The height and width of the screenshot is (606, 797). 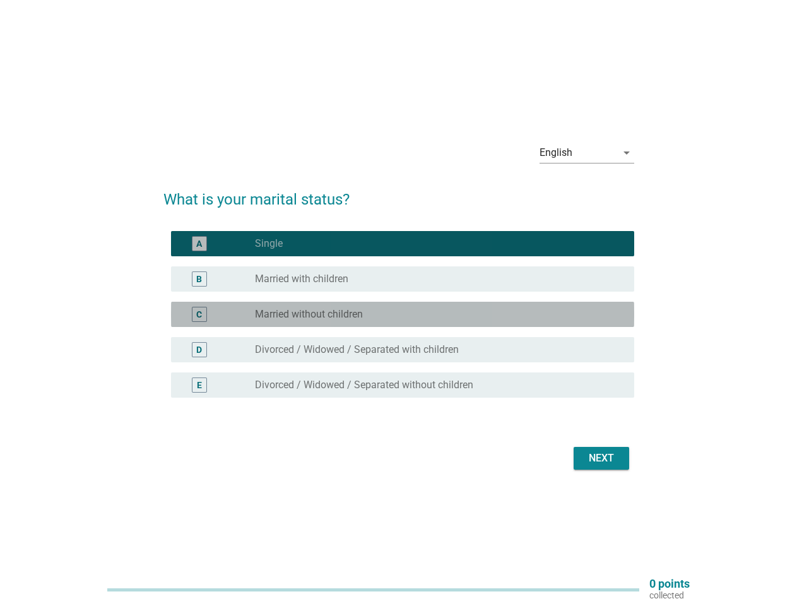 I want to click on p: 0 points, so click(x=670, y=584).